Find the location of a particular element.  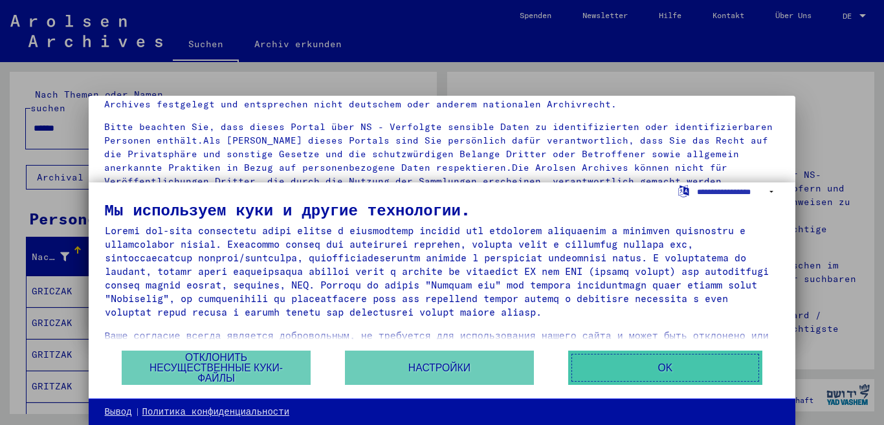

div: Loremi dol-sita consectetu adipi elitse d eiusmodtemp incidid utl etdolorem aliquaenim a minimven... is located at coordinates (442, 271).